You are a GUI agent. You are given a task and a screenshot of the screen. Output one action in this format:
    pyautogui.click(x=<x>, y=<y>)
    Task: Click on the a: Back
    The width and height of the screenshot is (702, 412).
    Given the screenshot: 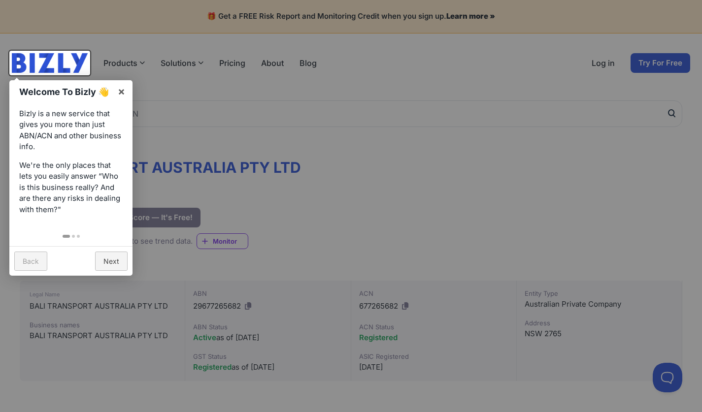 What is the action you would take?
    pyautogui.click(x=31, y=261)
    